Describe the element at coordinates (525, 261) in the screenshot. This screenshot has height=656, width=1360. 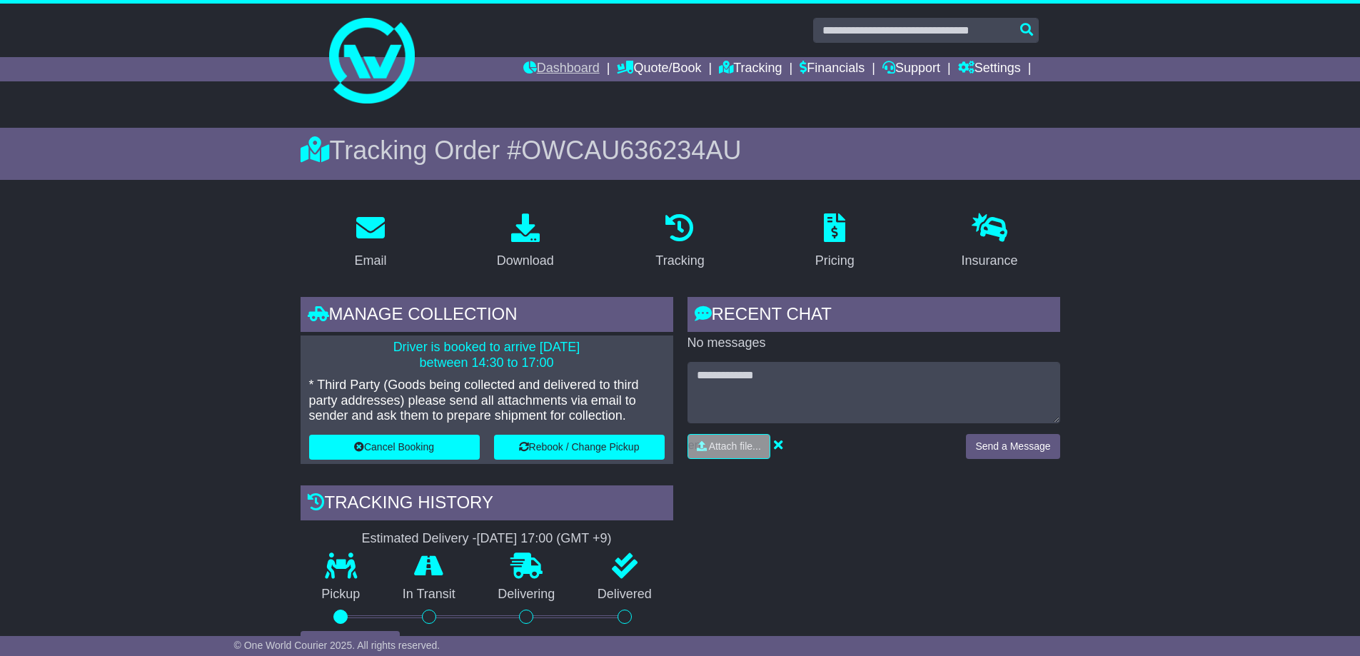
I see `div: Download` at that location.